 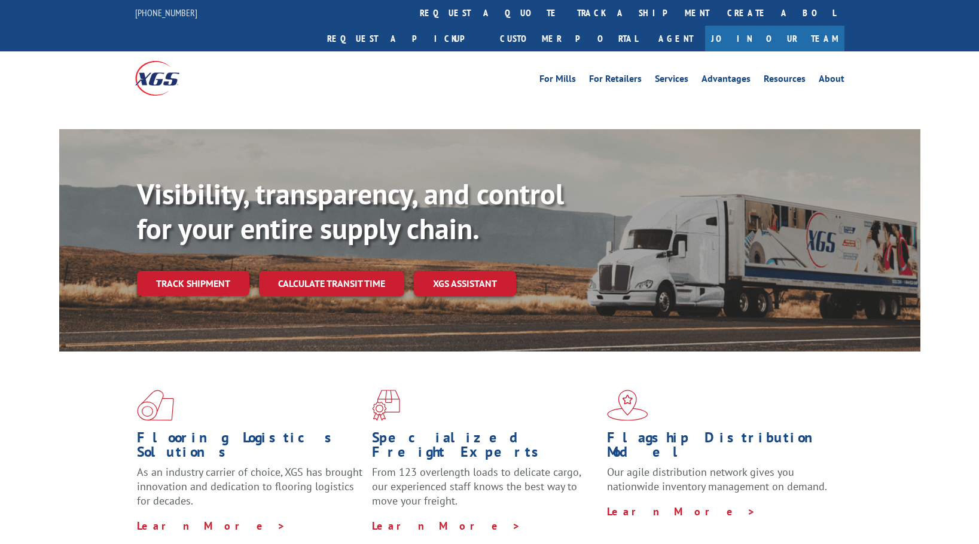 I want to click on a: Customer Portal, so click(x=569, y=38).